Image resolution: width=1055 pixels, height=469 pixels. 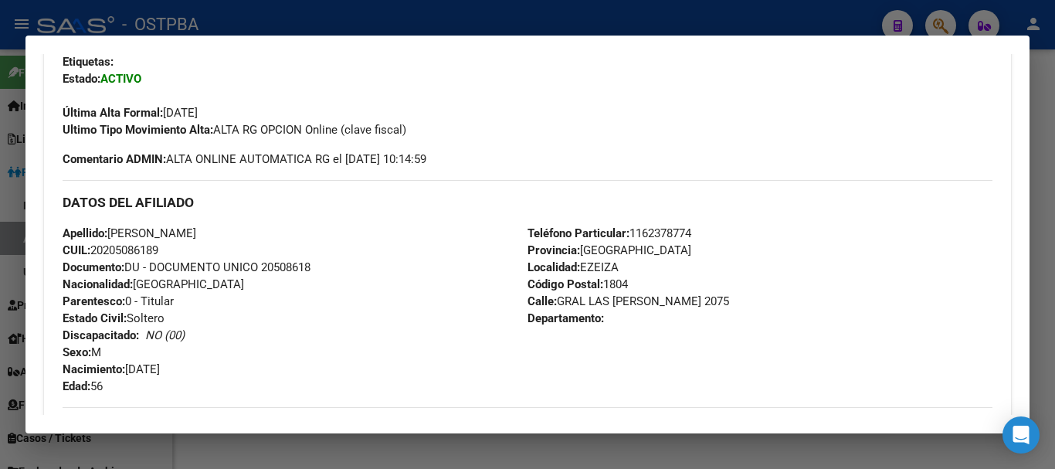 What do you see at coordinates (118, 301) in the screenshot?
I see `span: 0 - Titular` at bounding box center [118, 301].